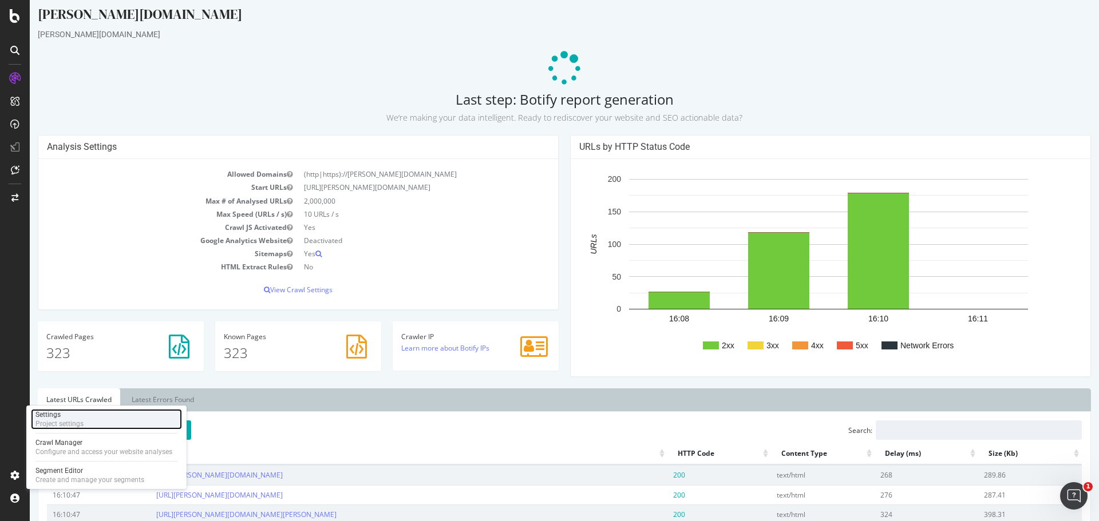  I want to click on td: 10 URLs / s, so click(394, 214).